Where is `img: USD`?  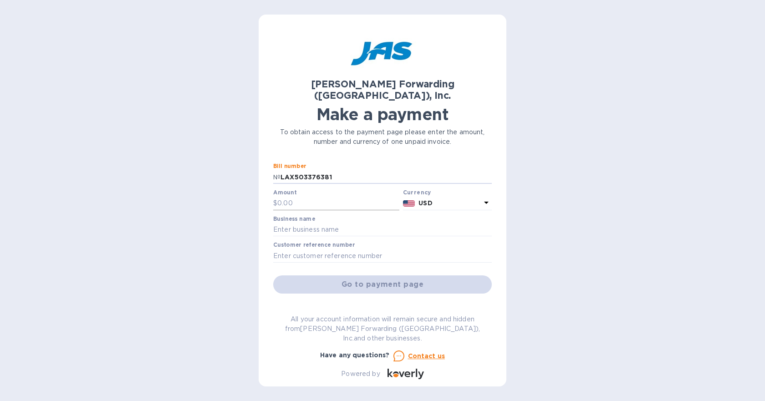 img: USD is located at coordinates (409, 204).